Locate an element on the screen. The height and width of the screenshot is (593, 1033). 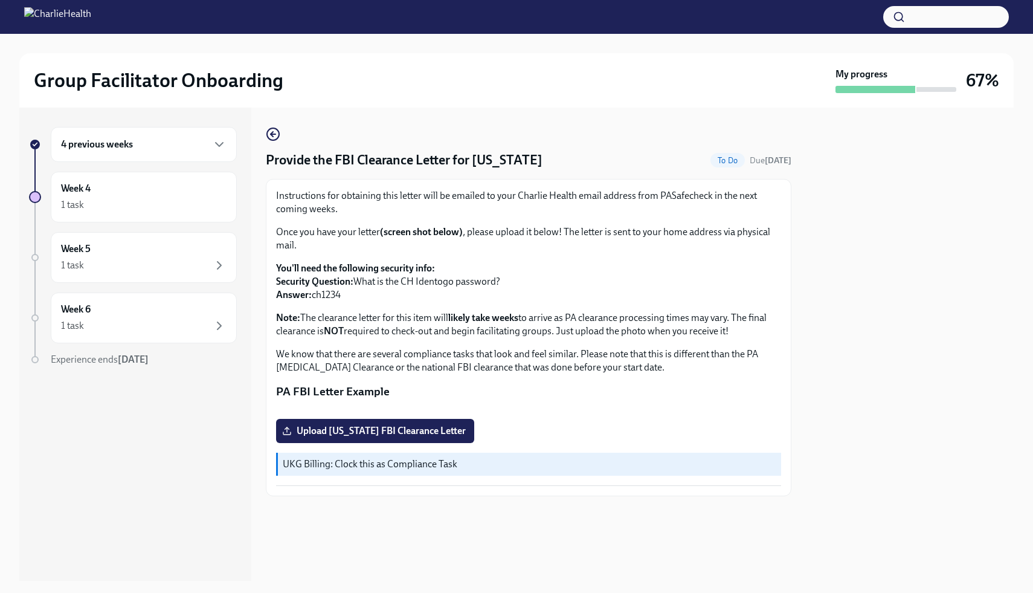
div: 4 previous weeks is located at coordinates (144, 144).